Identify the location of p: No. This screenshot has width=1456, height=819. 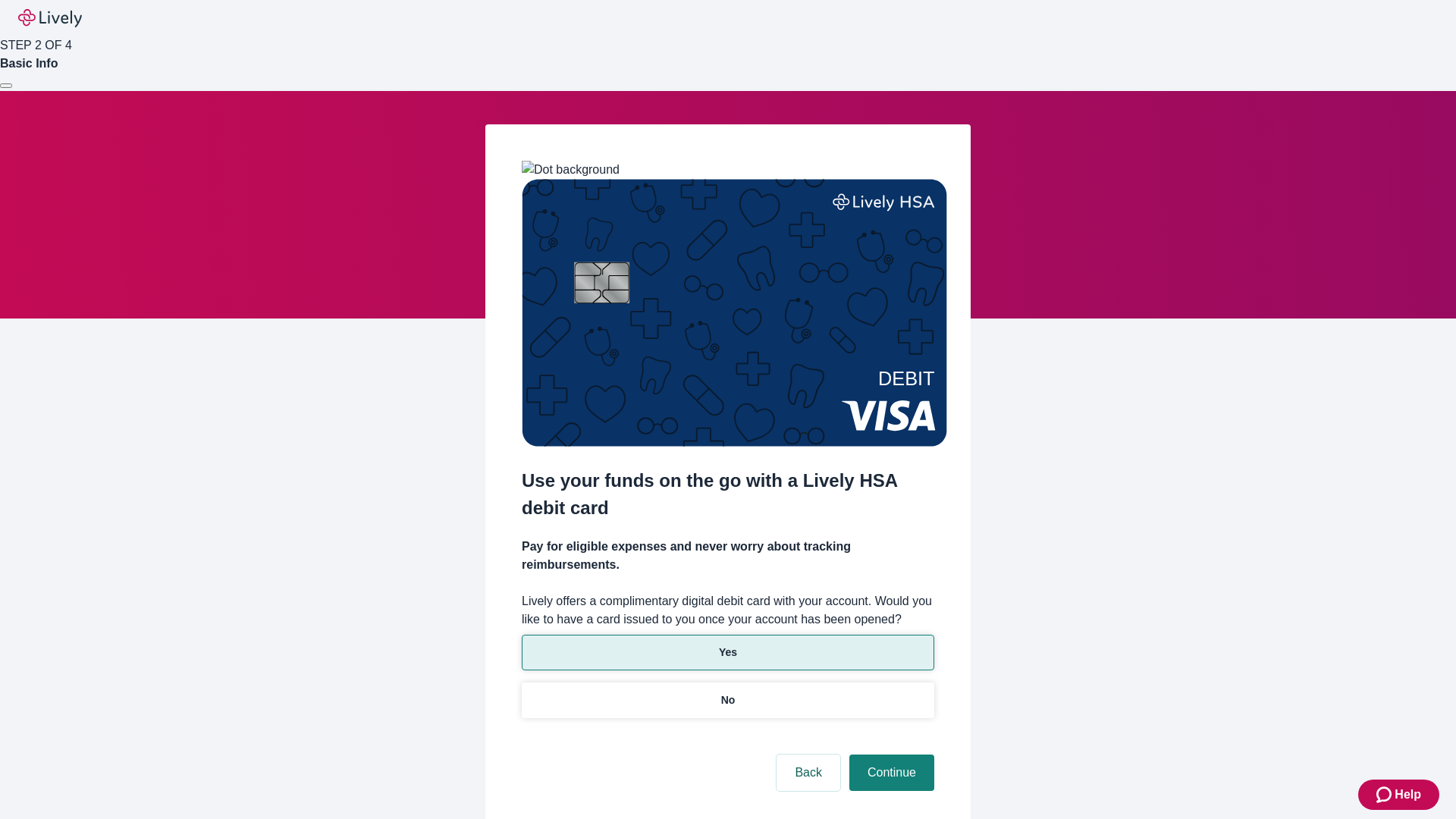
(728, 700).